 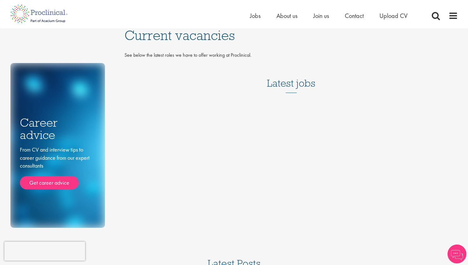 What do you see at coordinates (58, 129) in the screenshot?
I see `h3: Career advice` at bounding box center [58, 129].